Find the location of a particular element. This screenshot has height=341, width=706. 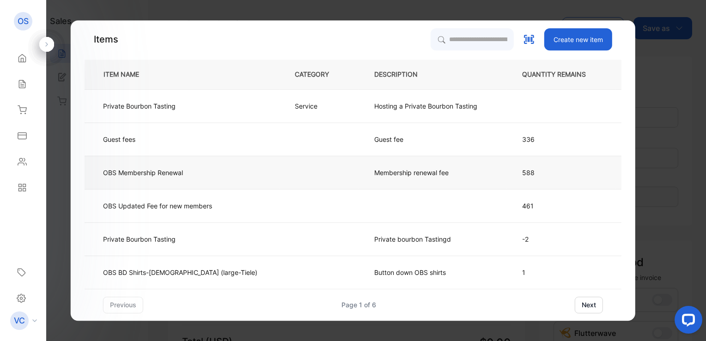

p: OBS Updated Fee for new members is located at coordinates (158, 206).